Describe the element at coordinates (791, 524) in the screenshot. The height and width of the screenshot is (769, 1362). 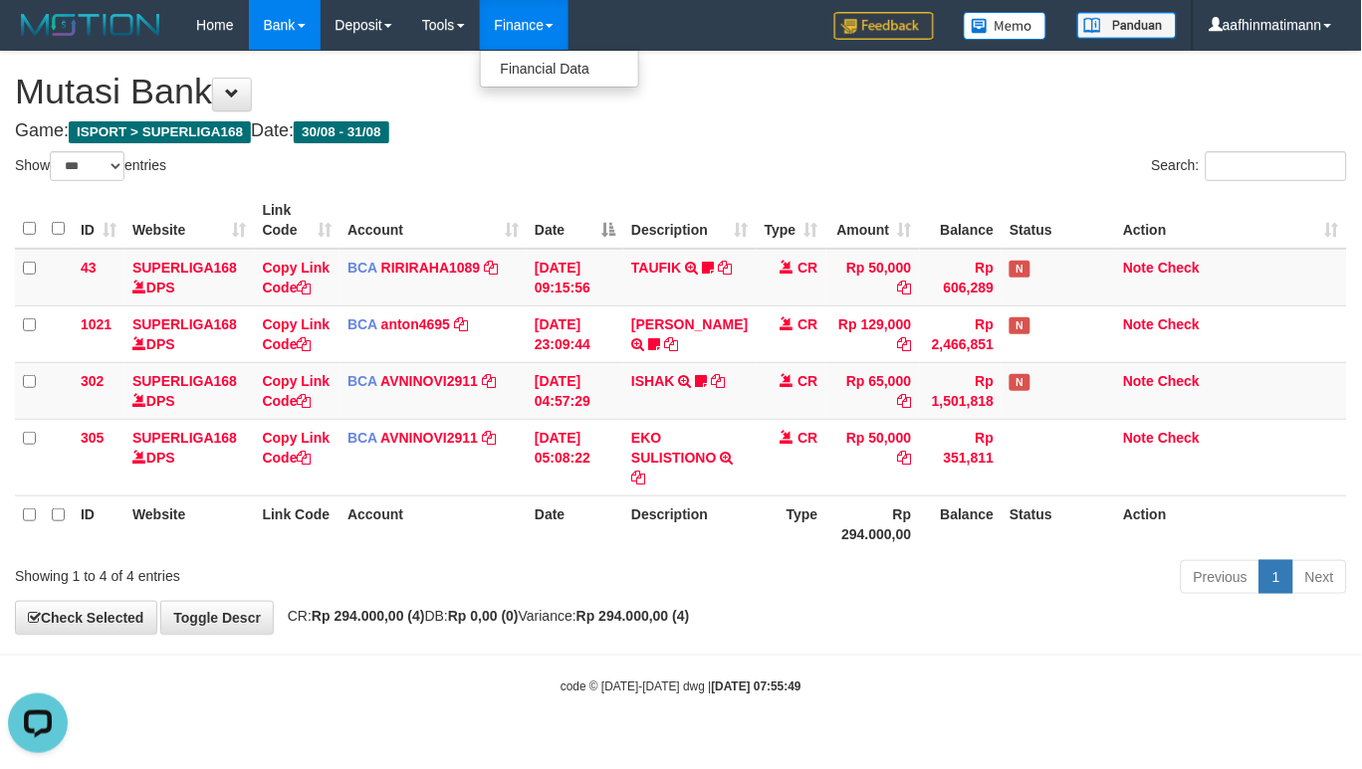
I see `th: Type` at that location.